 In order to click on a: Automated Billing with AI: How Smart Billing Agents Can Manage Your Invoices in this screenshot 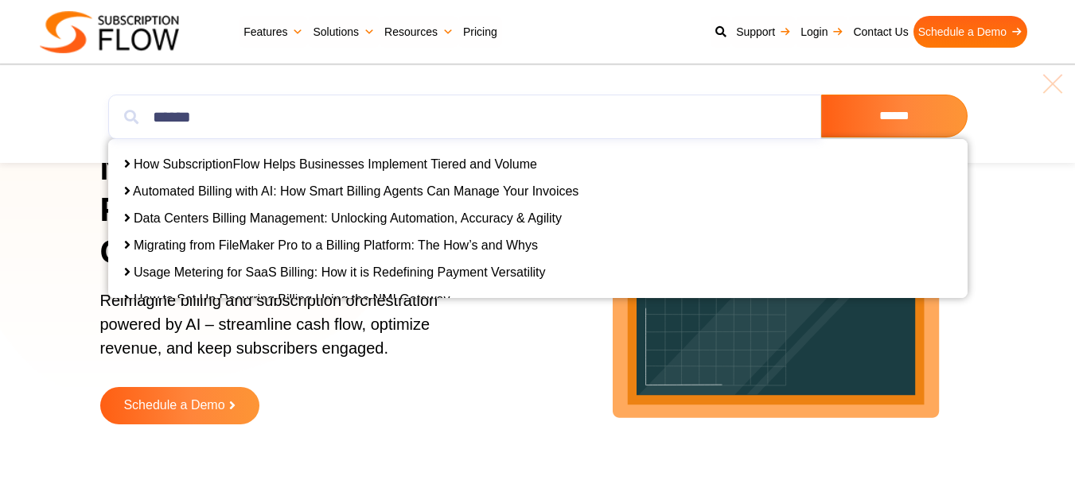, I will do `click(356, 191)`.